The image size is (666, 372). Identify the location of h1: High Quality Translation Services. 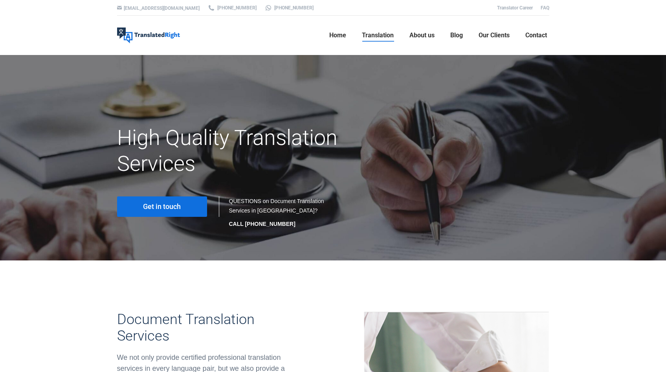
(259, 151).